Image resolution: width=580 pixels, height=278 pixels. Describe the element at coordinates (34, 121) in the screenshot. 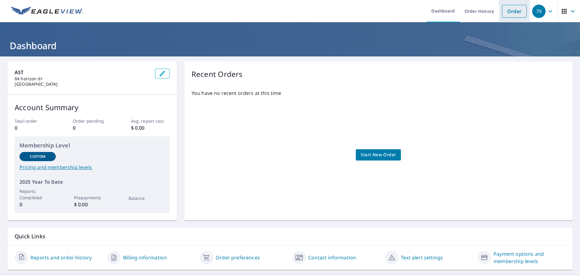

I see `p: Total order` at that location.